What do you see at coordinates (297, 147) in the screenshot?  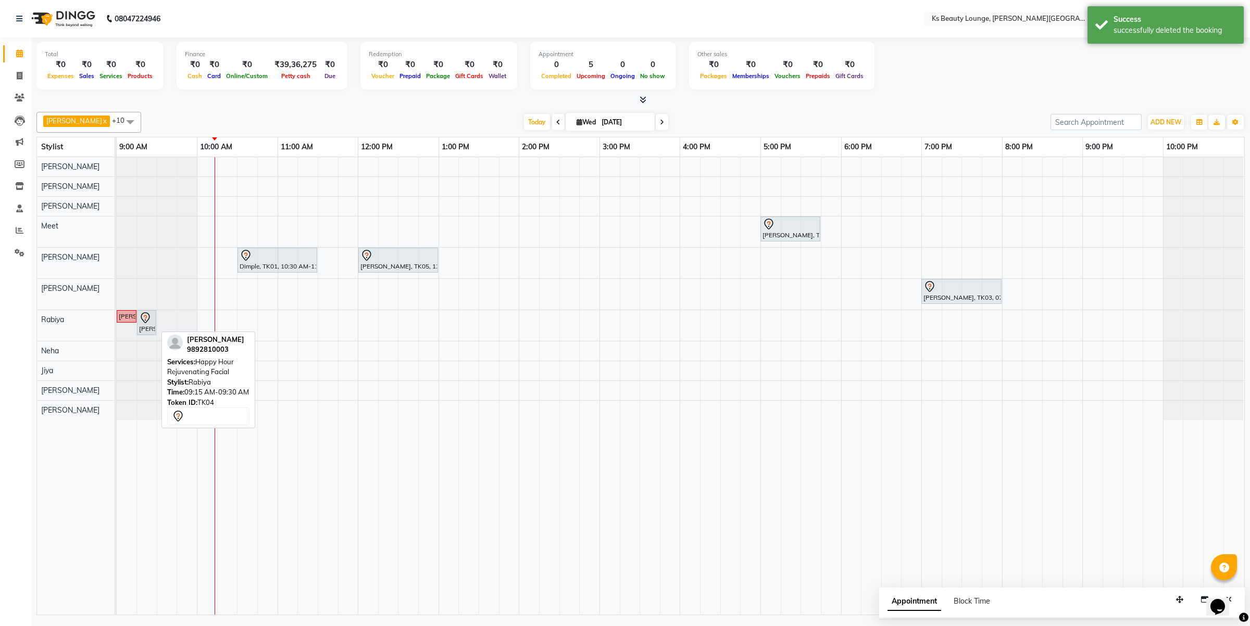 I see `a: 11:00 AM` at bounding box center [297, 147].